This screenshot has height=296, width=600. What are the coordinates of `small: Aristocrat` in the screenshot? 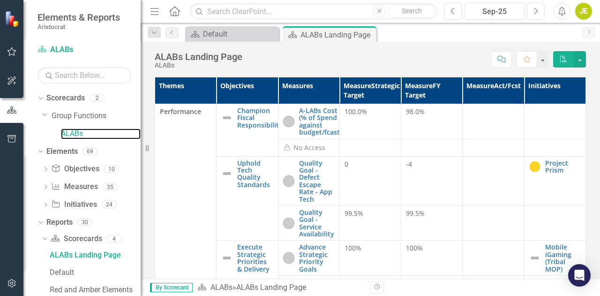 It's located at (79, 27).